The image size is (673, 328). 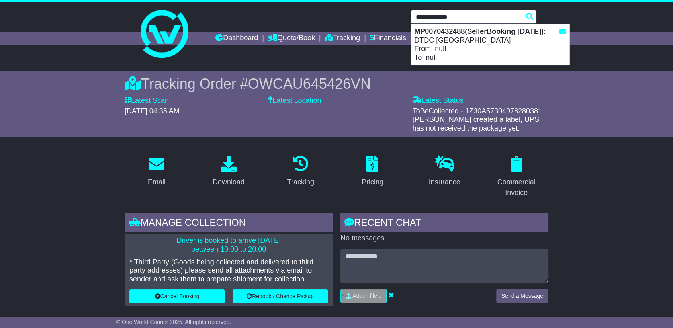 What do you see at coordinates (337, 84) in the screenshot?
I see `div: Tracking Order #` at bounding box center [337, 84].